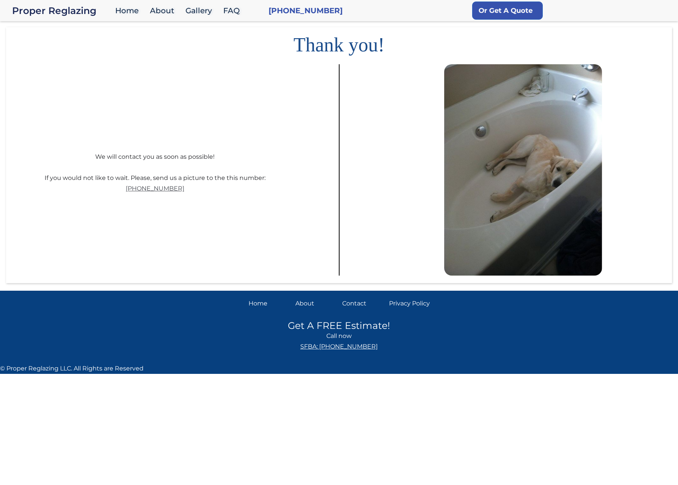 The image size is (678, 485). What do you see at coordinates (269, 303) in the screenshot?
I see `div: Home` at bounding box center [269, 303].